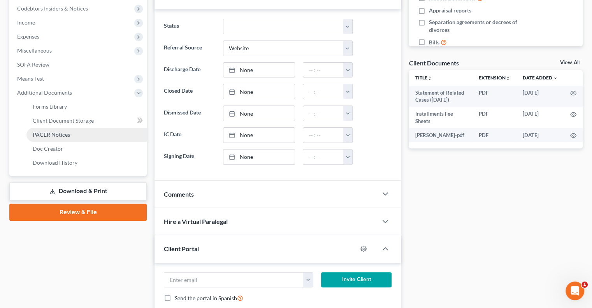 The image size is (592, 308). What do you see at coordinates (26, 22) in the screenshot?
I see `span: Income` at bounding box center [26, 22].